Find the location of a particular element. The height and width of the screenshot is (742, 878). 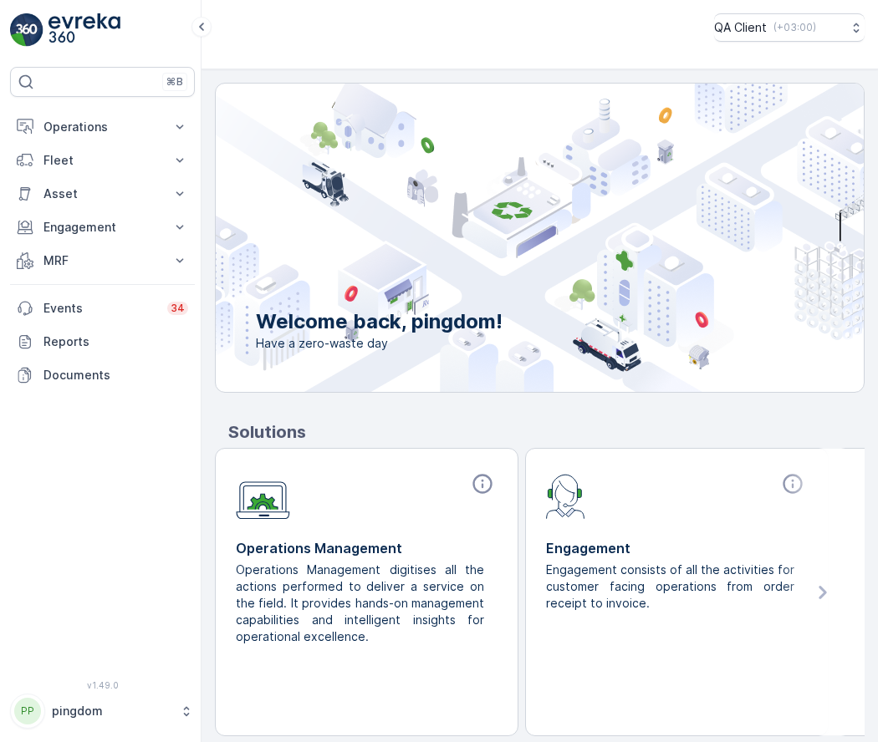

p: Operations Management digitises all the actions performed to deliver a service on the field. It p... is located at coordinates (359, 603).